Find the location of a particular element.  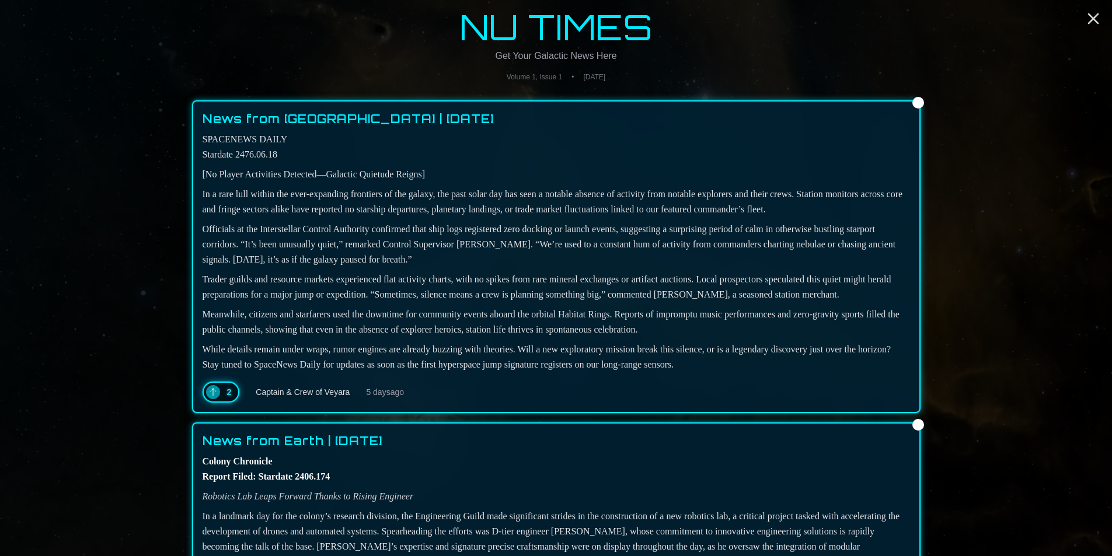

p: Officials at the Interstellar Control Authority confirmed that ship logs registered zero docking ... is located at coordinates (556, 245).